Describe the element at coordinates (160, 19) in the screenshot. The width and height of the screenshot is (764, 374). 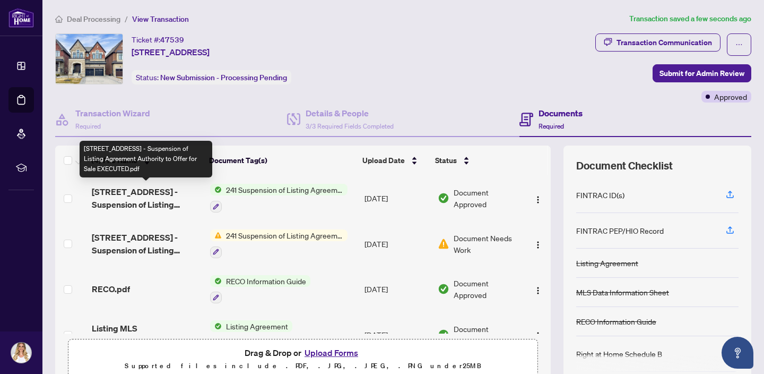
I see `span: View Transaction` at that location.